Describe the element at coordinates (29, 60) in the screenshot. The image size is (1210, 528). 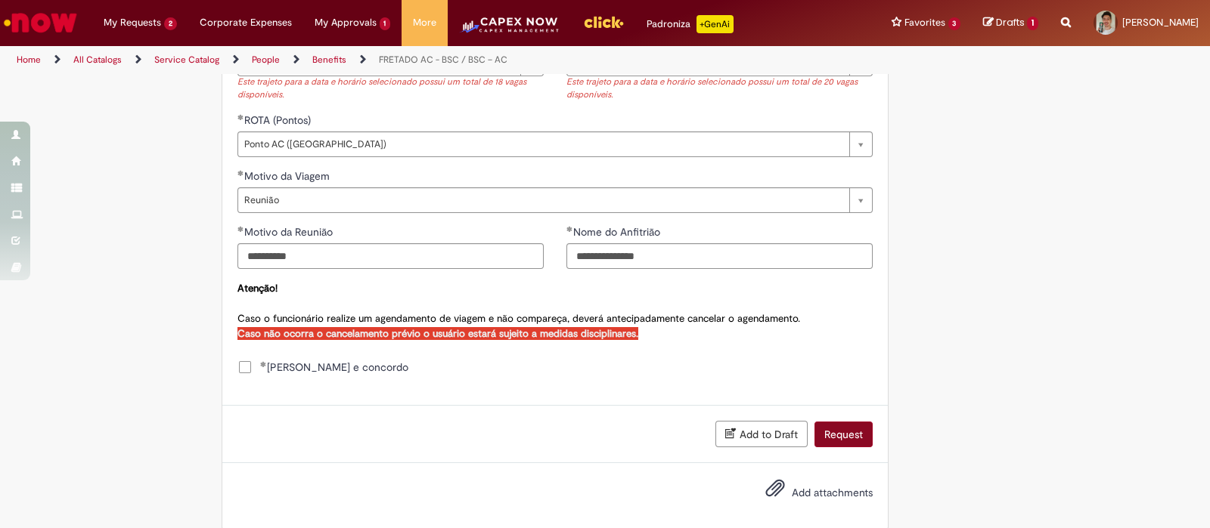
I see `a: Home` at that location.